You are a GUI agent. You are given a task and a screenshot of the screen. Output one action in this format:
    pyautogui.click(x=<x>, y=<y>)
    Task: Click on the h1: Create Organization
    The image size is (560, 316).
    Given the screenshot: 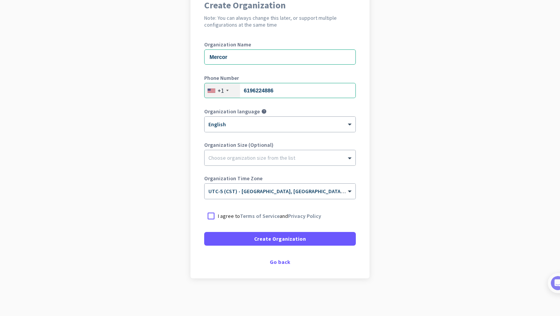 What is the action you would take?
    pyautogui.click(x=280, y=5)
    